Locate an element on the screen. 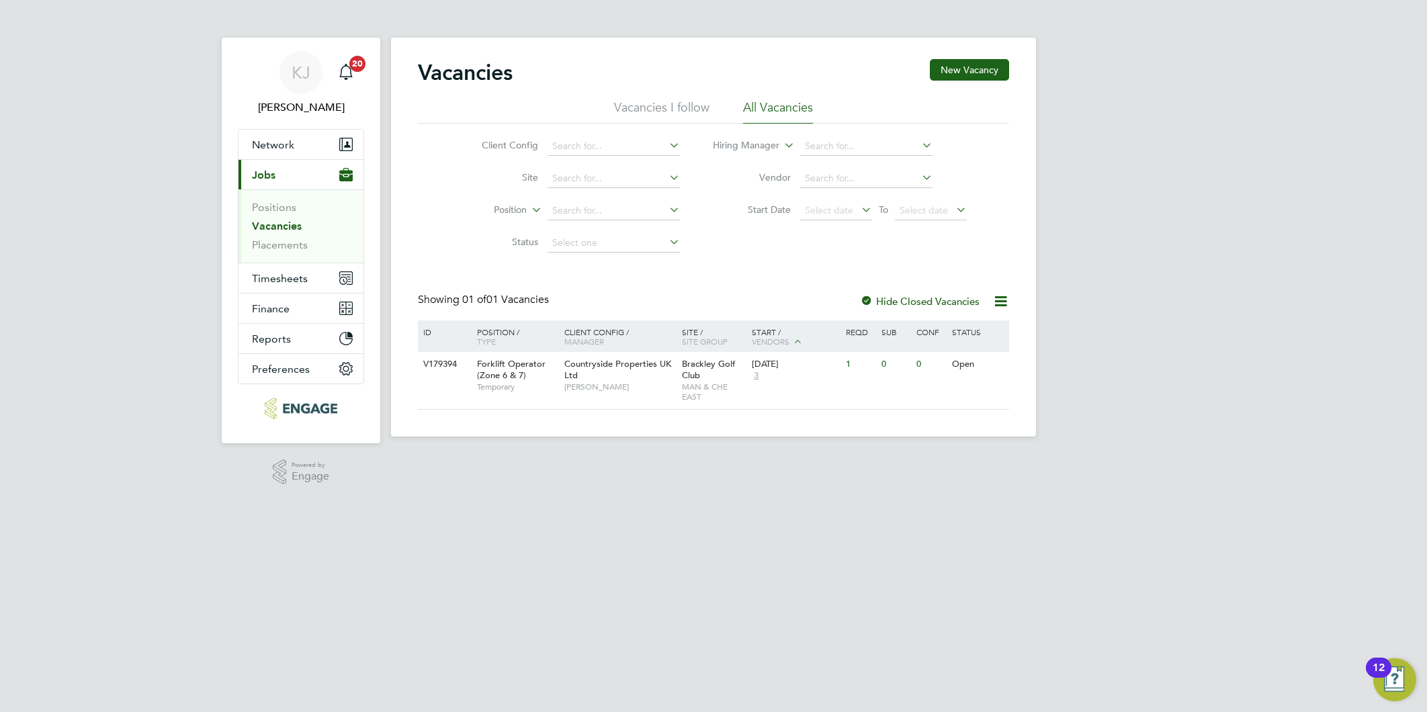  li: All Vacancies is located at coordinates (778, 111).